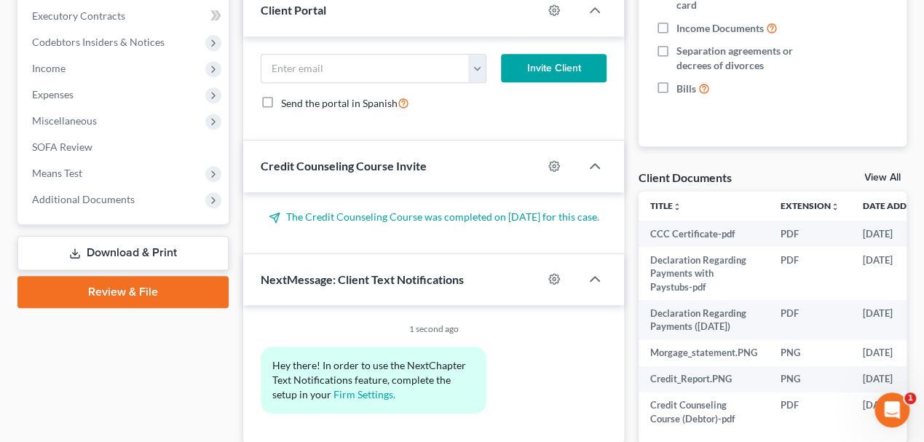  I want to click on span: Miscellaneous, so click(64, 120).